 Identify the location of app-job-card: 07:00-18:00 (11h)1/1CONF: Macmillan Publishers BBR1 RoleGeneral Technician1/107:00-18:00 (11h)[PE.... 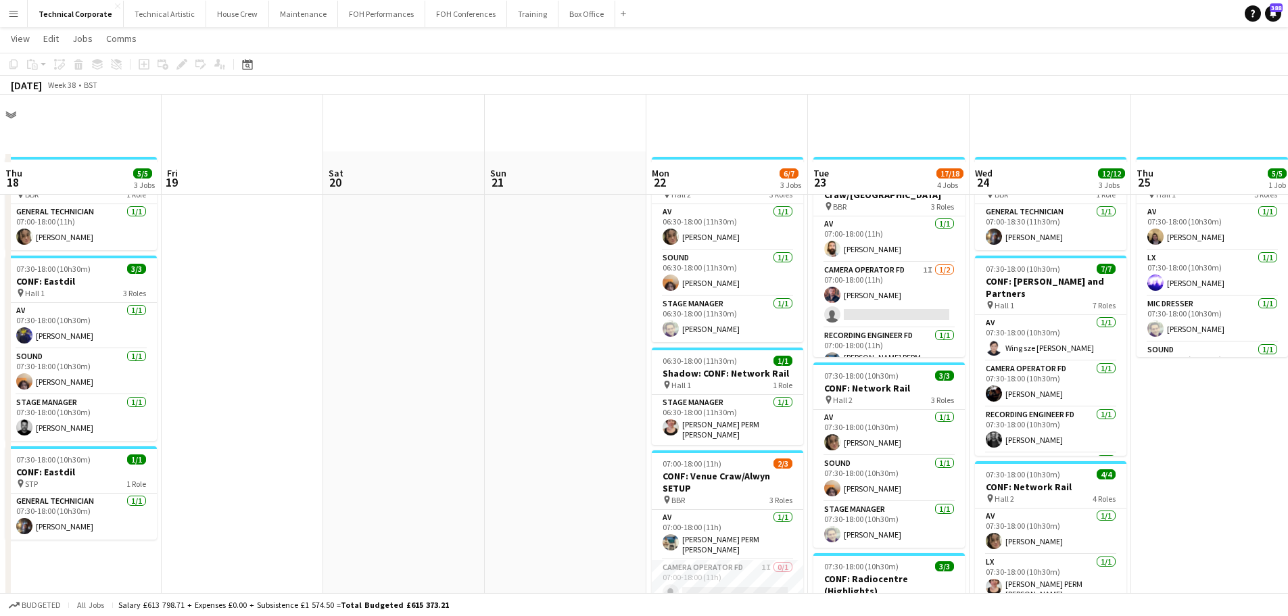
(81, 204).